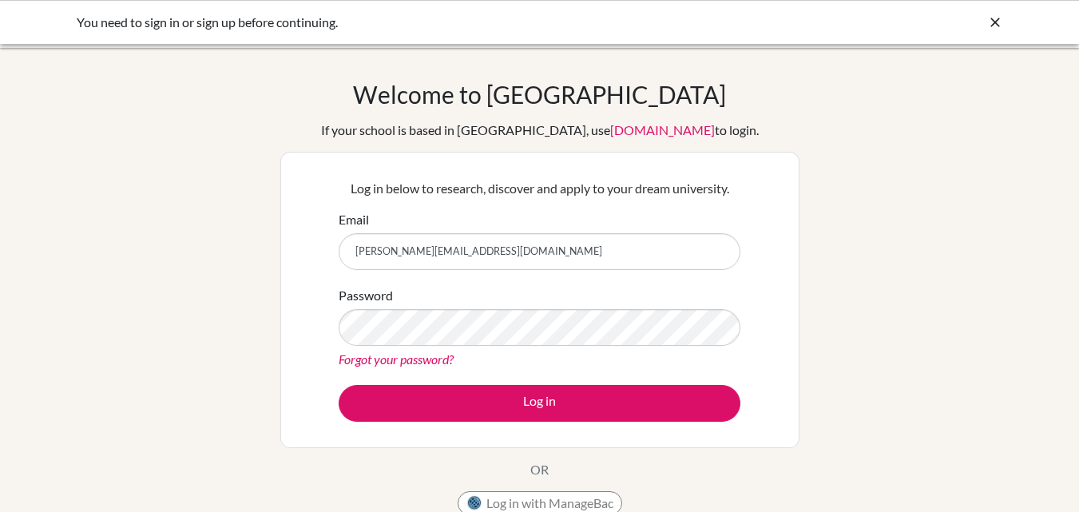 This screenshot has width=1079, height=512. I want to click on label: Email, so click(354, 220).